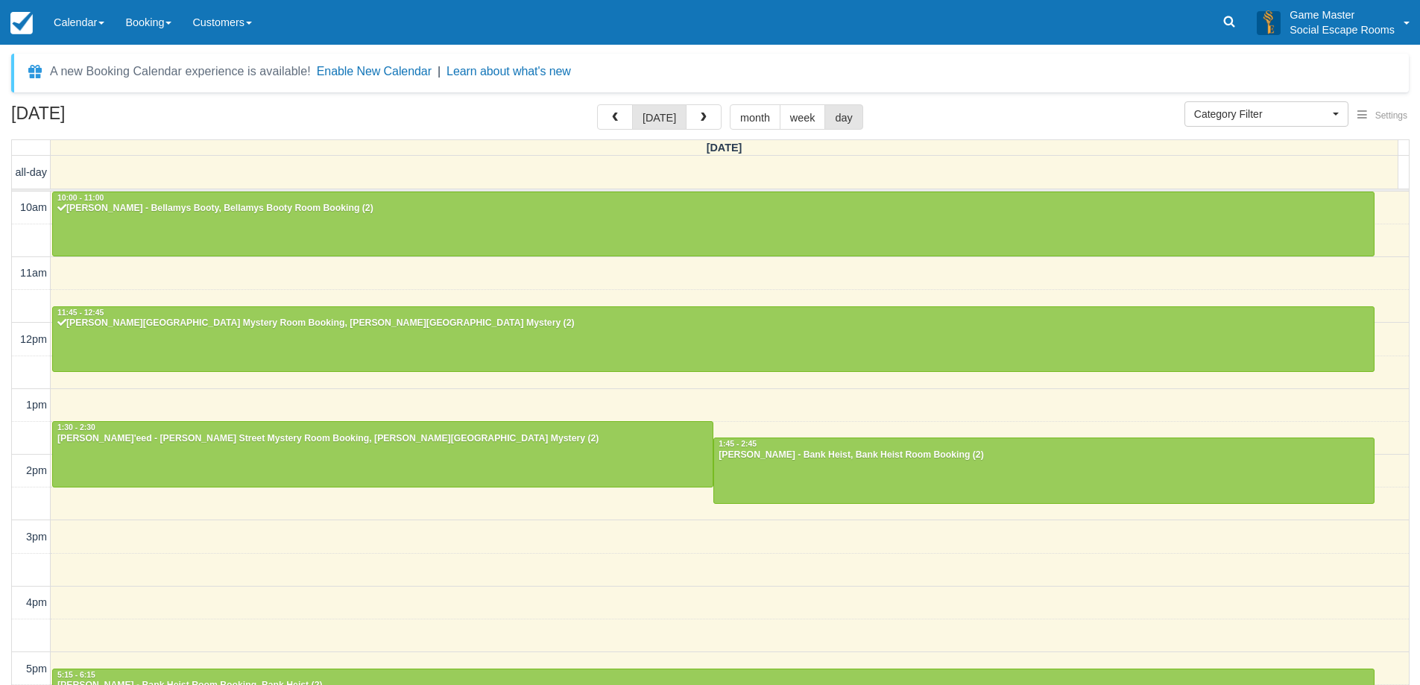 The width and height of the screenshot is (1420, 685). What do you see at coordinates (37, 669) in the screenshot?
I see `span: 5pm` at bounding box center [37, 669].